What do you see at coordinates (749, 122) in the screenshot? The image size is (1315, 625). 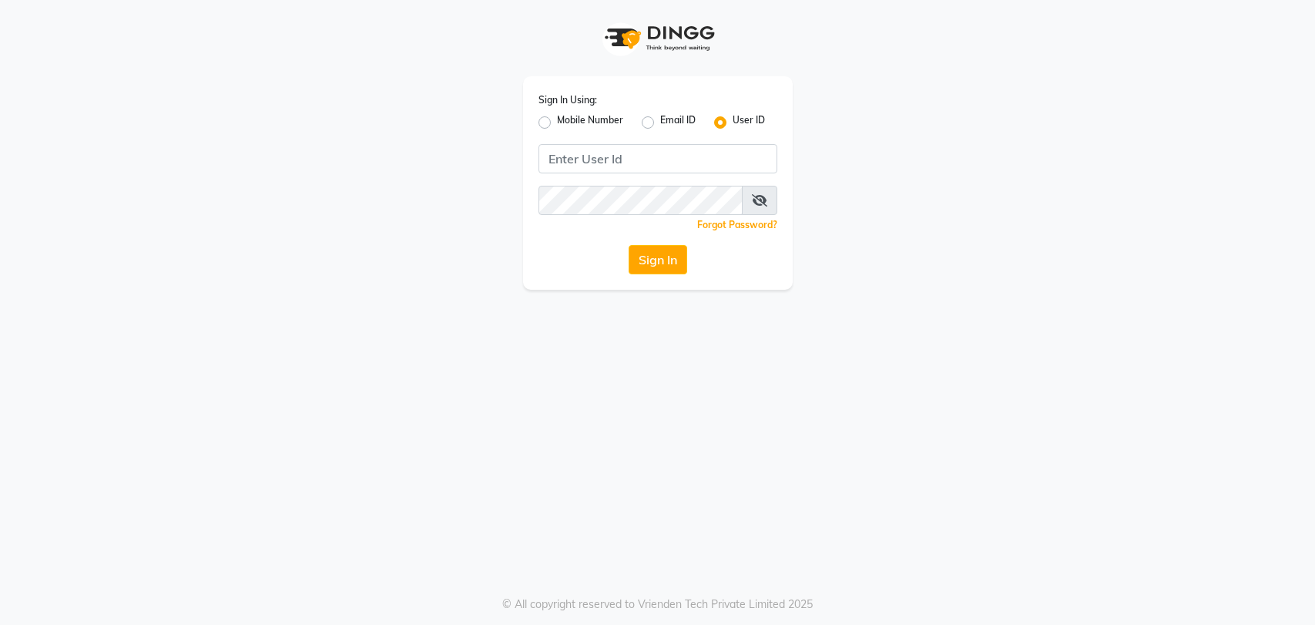 I see `label: User ID` at bounding box center [749, 122].